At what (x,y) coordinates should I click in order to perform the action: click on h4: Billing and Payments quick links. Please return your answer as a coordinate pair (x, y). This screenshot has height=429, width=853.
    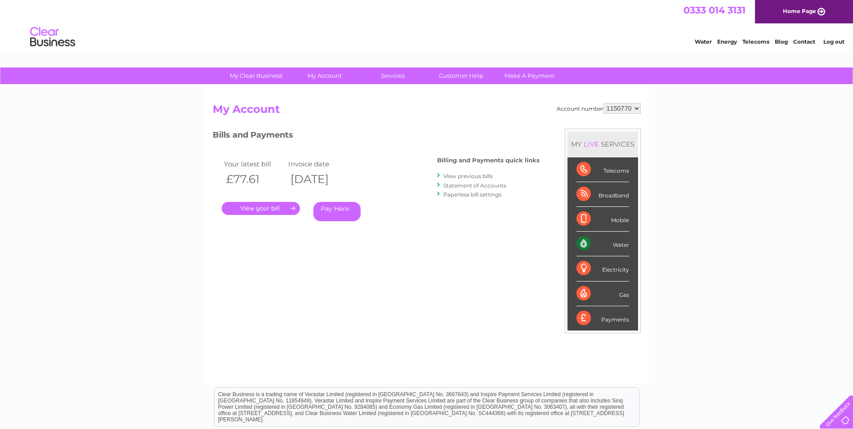
    Looking at the image, I should click on (488, 160).